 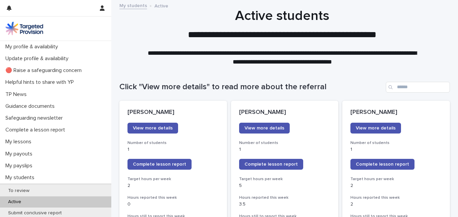 What do you see at coordinates (20, 154) in the screenshot?
I see `p: My payouts` at bounding box center [20, 154].